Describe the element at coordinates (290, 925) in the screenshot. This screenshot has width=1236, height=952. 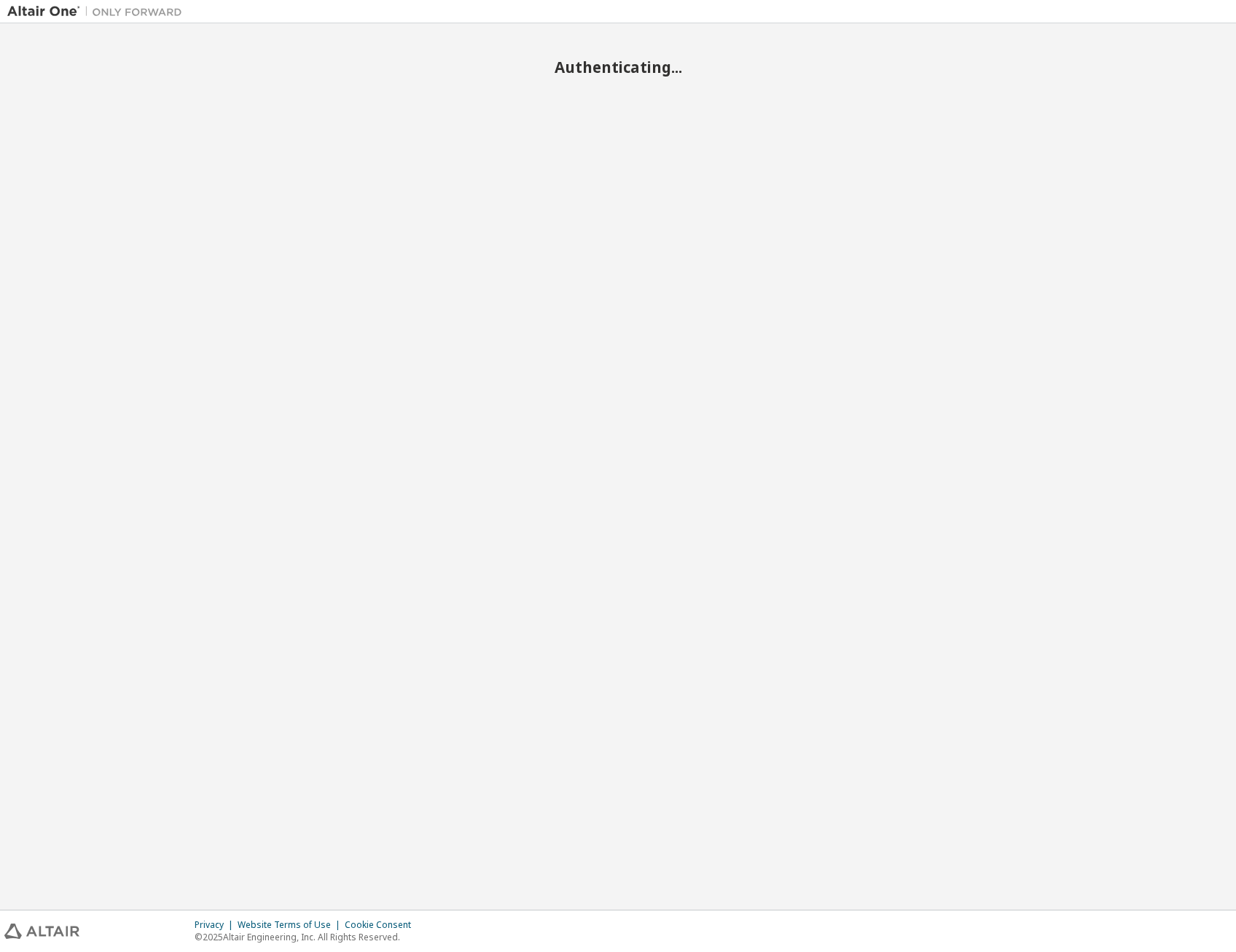
I see `div: Website Terms of Use` at that location.